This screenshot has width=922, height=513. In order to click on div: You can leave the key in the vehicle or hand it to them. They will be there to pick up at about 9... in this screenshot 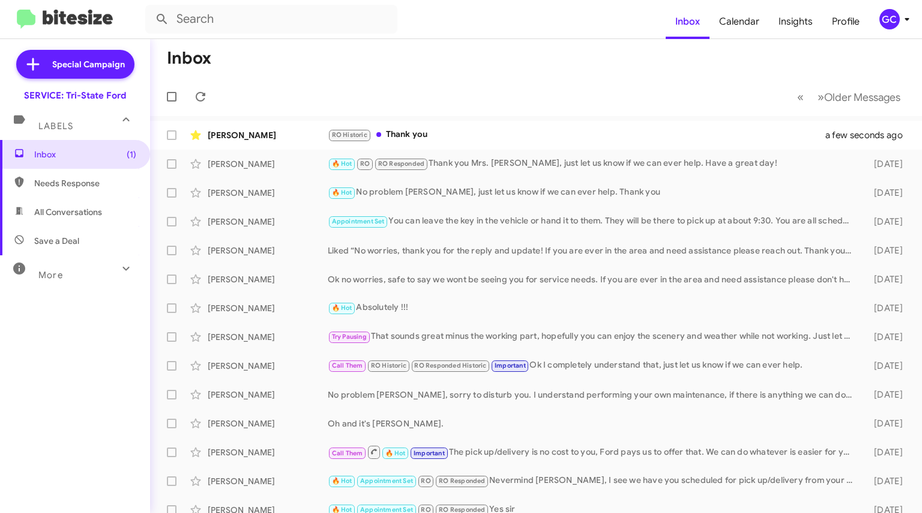, I will do `click(593, 221)`.